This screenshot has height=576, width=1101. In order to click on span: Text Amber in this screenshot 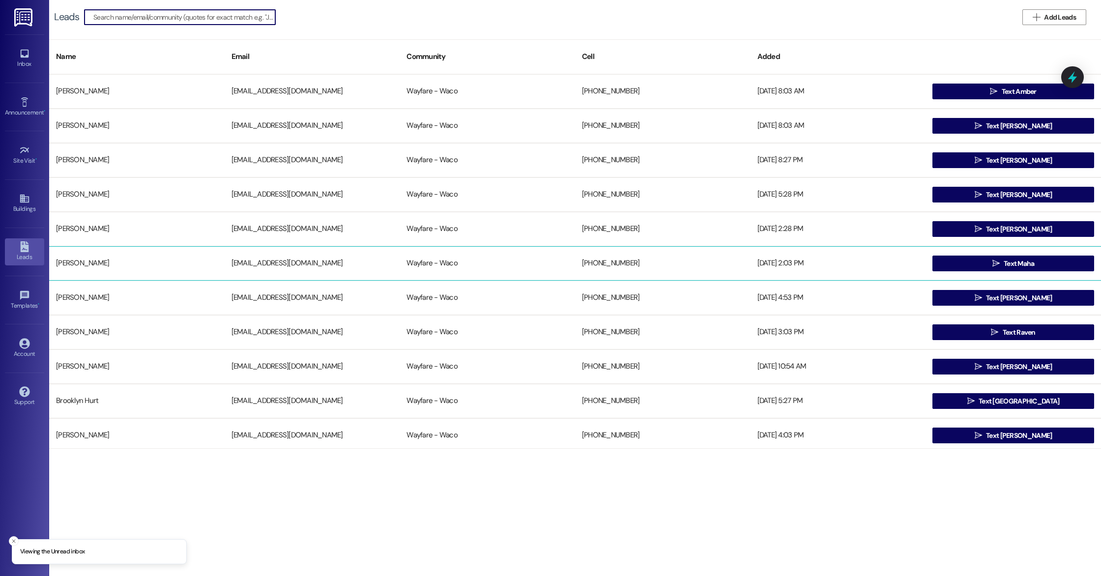, I will do `click(1019, 91)`.